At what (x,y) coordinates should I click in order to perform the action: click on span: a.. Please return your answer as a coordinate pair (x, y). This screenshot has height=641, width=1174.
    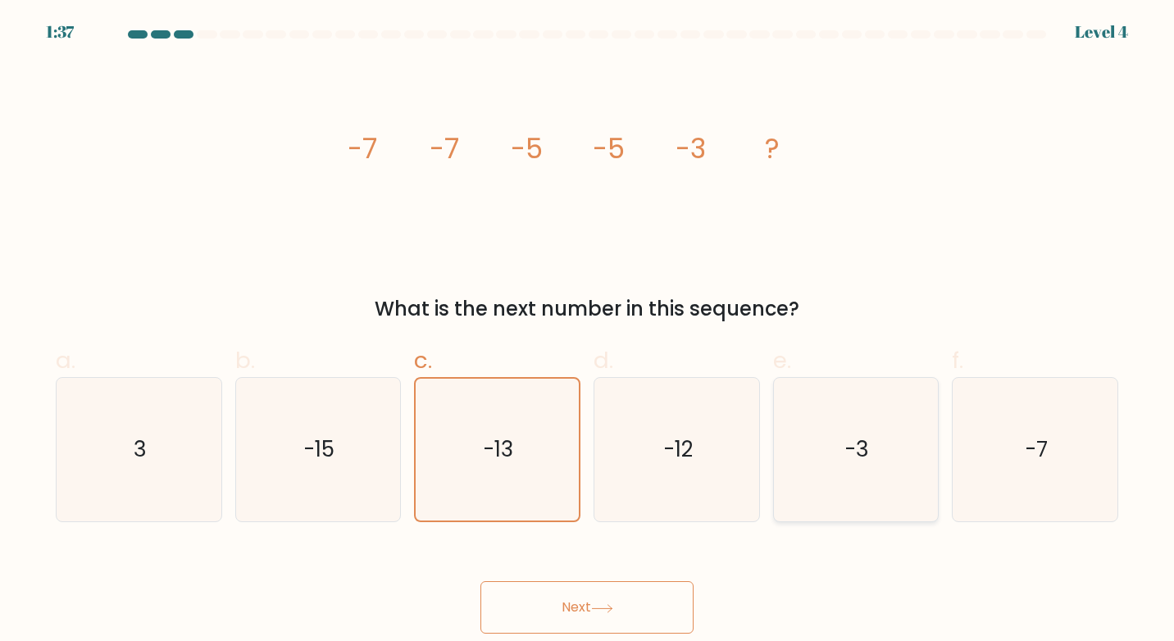
    Looking at the image, I should click on (66, 360).